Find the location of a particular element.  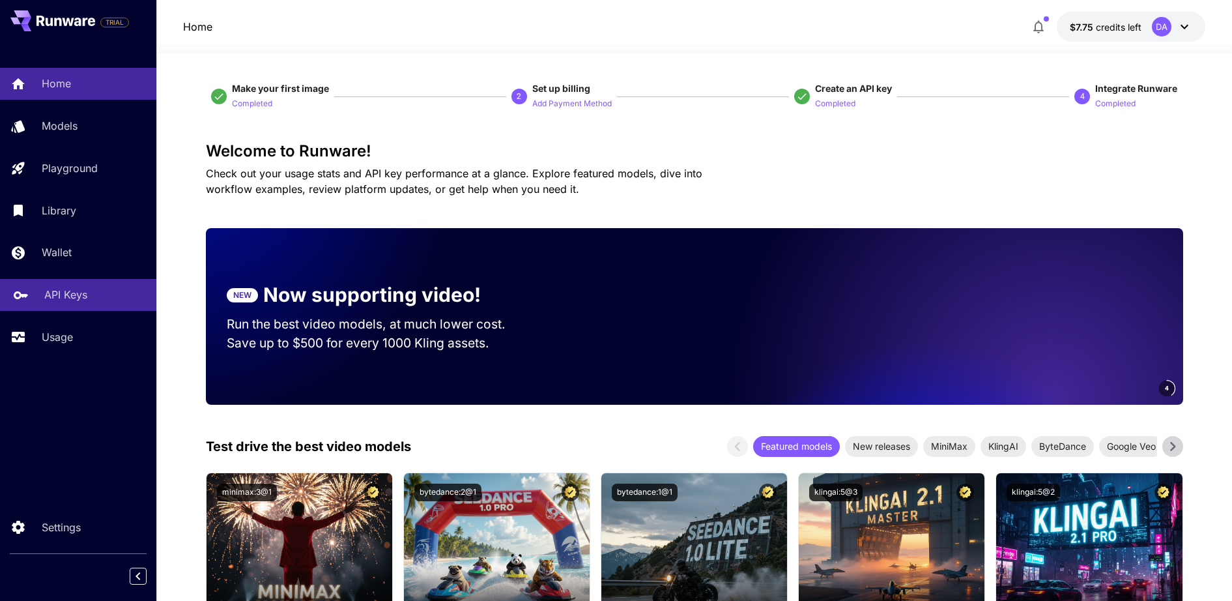

div: MiniMax is located at coordinates (949, 446).